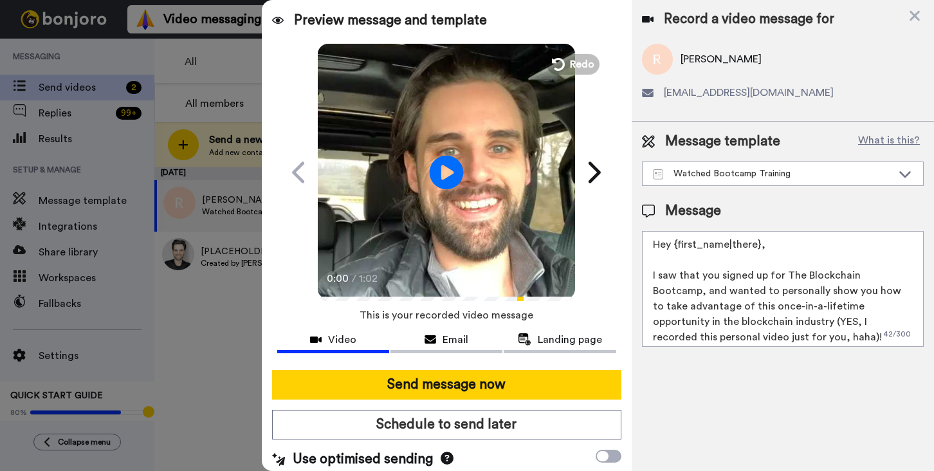 This screenshot has width=934, height=471. I want to click on span: Landing page, so click(570, 339).